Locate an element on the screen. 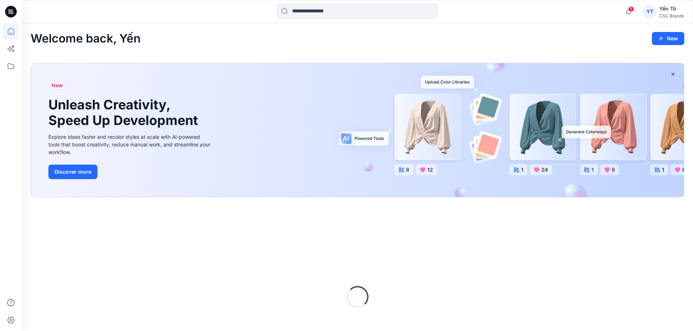  h2: Welcome back, Yến is located at coordinates (85, 39).